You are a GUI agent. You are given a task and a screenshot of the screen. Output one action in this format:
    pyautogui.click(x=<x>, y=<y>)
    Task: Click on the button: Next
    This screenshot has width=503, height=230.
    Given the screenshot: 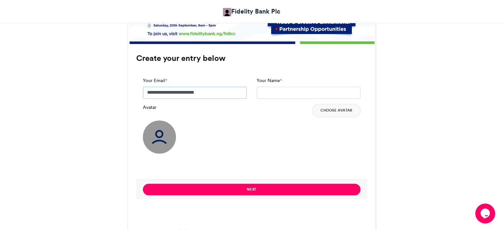 What is the action you would take?
    pyautogui.click(x=252, y=189)
    